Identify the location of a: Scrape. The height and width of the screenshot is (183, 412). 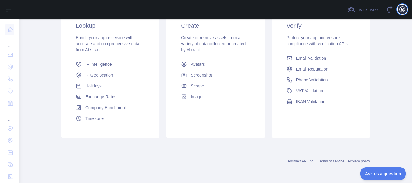
(215, 86).